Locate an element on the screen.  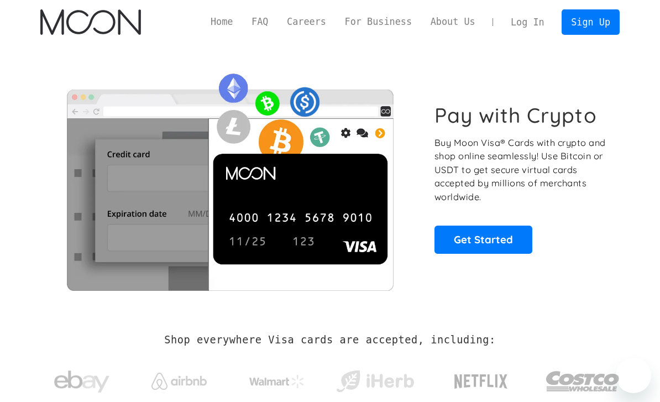
a: Get Started is located at coordinates (483, 239).